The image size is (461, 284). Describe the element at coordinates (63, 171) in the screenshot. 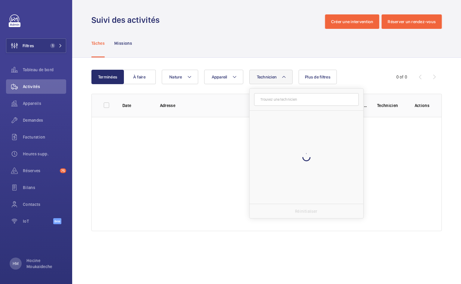

I see `span: 75` at that location.